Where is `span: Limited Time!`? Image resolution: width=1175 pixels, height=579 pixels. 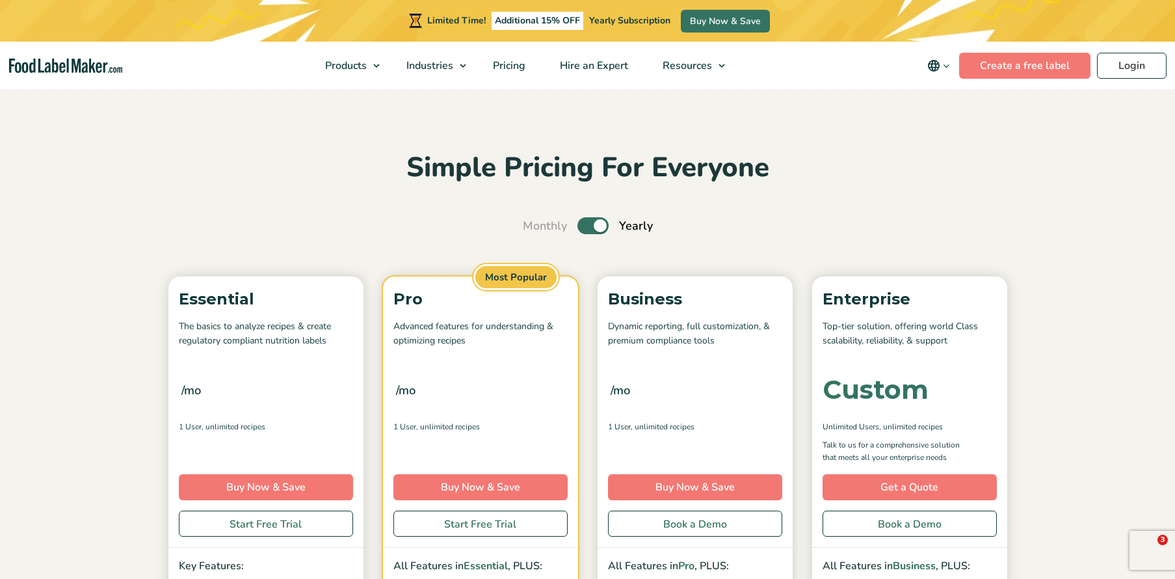
span: Limited Time! is located at coordinates (457, 20).